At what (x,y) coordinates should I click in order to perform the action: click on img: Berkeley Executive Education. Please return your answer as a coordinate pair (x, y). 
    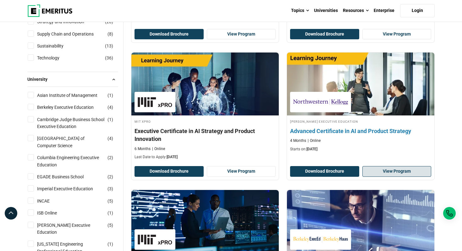
    Looking at the image, I should click on (321, 239).